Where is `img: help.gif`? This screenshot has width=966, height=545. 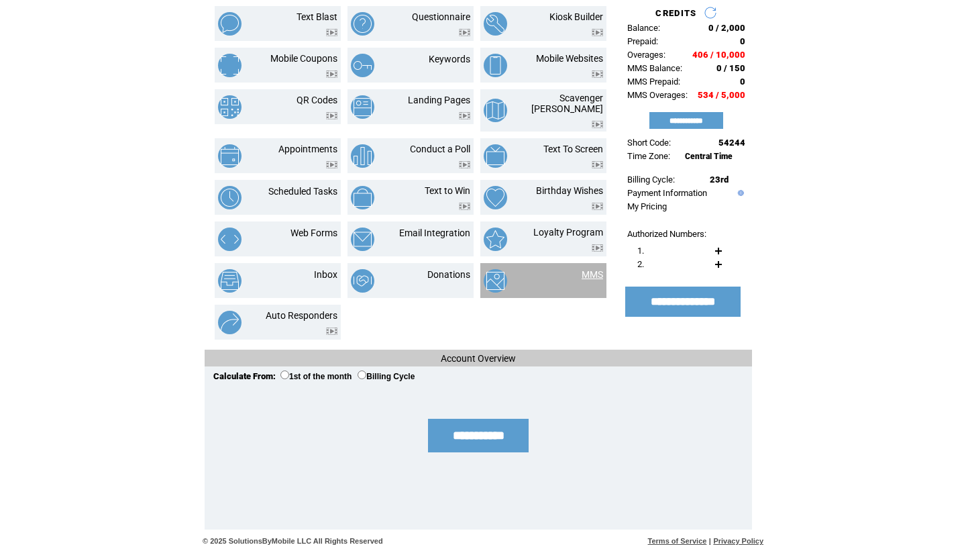
img: help.gif is located at coordinates (740, 193).